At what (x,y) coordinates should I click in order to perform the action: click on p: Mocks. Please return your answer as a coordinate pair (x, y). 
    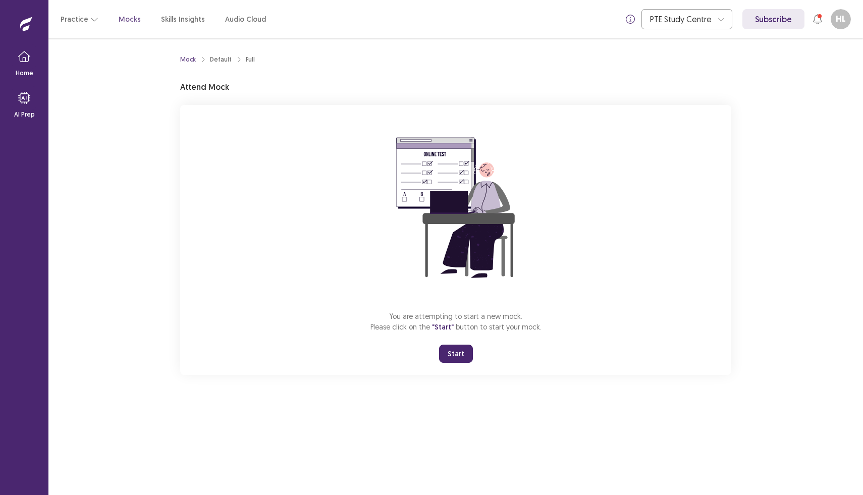
    Looking at the image, I should click on (130, 19).